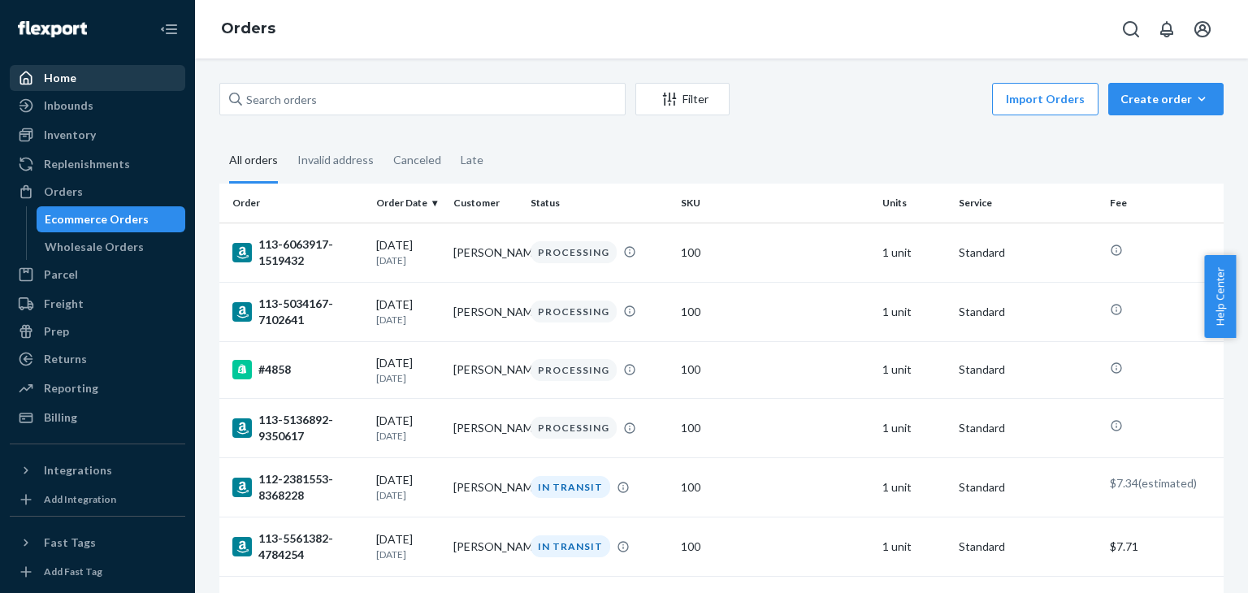 The width and height of the screenshot is (1248, 593). What do you see at coordinates (297, 428) in the screenshot?
I see `div: 113-5136892-9350617` at bounding box center [297, 428].